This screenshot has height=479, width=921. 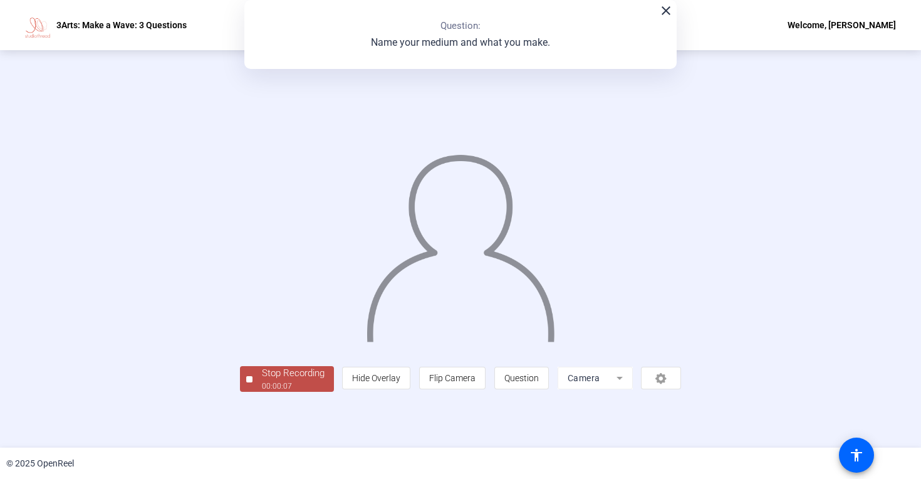 What do you see at coordinates (376, 378) in the screenshot?
I see `button: Hide Overlay` at bounding box center [376, 378].